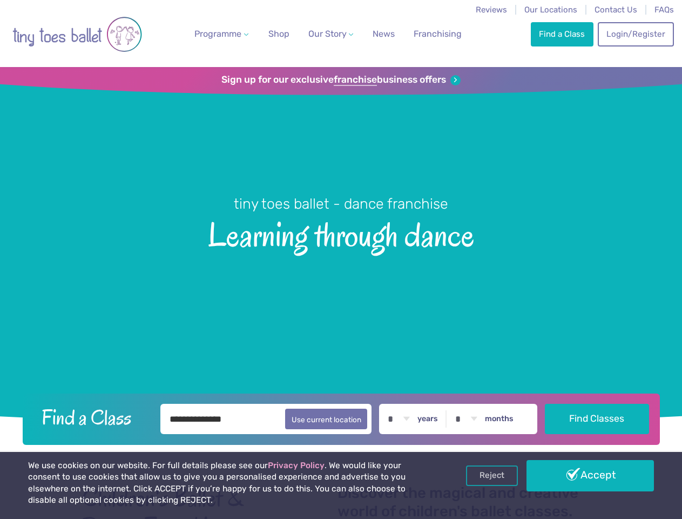  What do you see at coordinates (384, 34) in the screenshot?
I see `span: News` at bounding box center [384, 34].